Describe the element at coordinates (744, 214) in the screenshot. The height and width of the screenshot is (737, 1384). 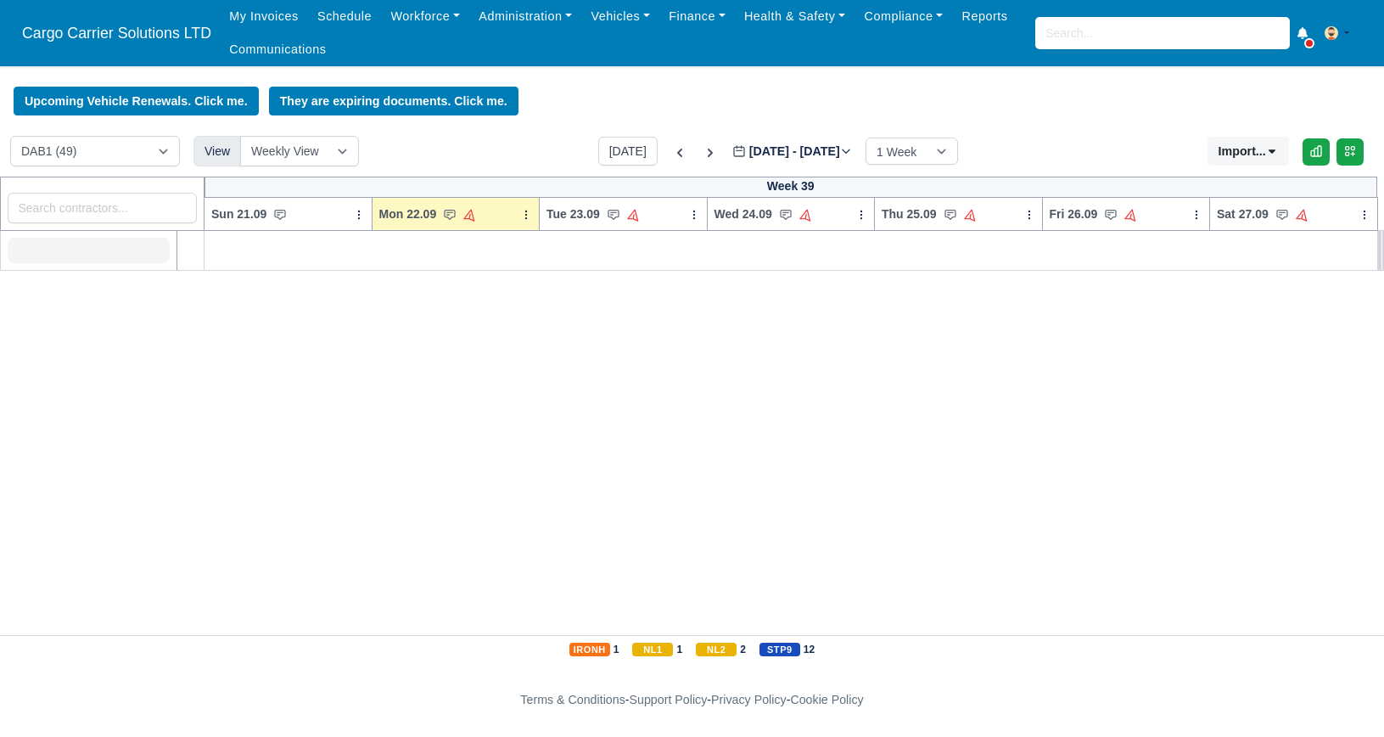
I see `span: Wed 24.09` at that location.